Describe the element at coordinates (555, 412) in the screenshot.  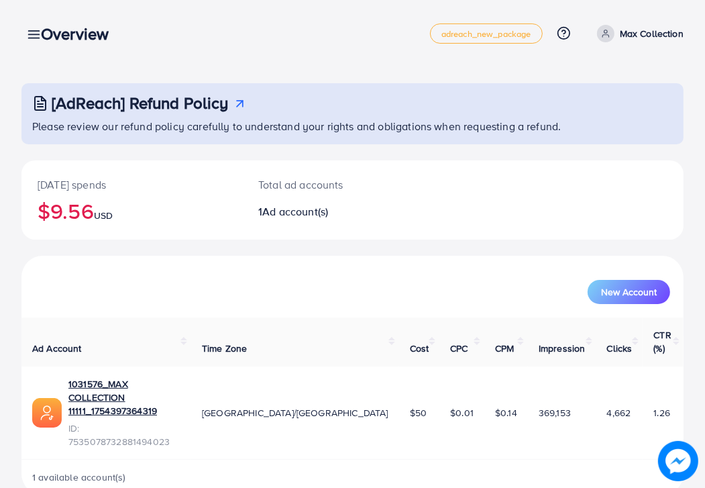
I see `span: 369,153` at that location.